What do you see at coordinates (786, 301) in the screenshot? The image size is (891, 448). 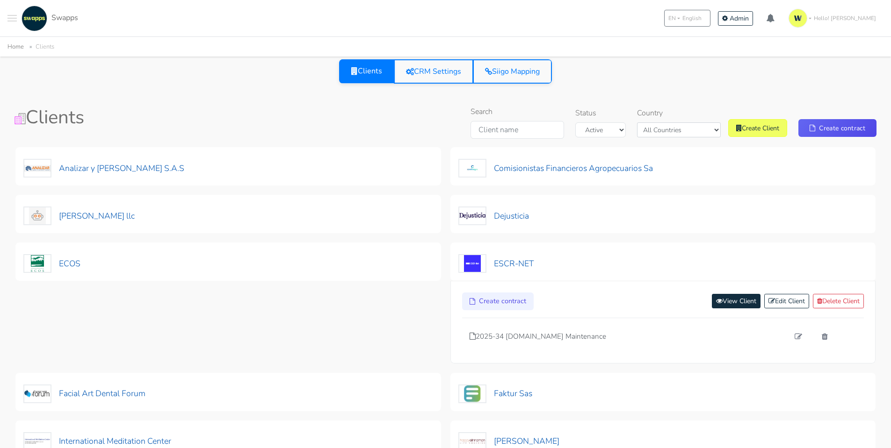 I see `a: Edit Client` at bounding box center [786, 301].